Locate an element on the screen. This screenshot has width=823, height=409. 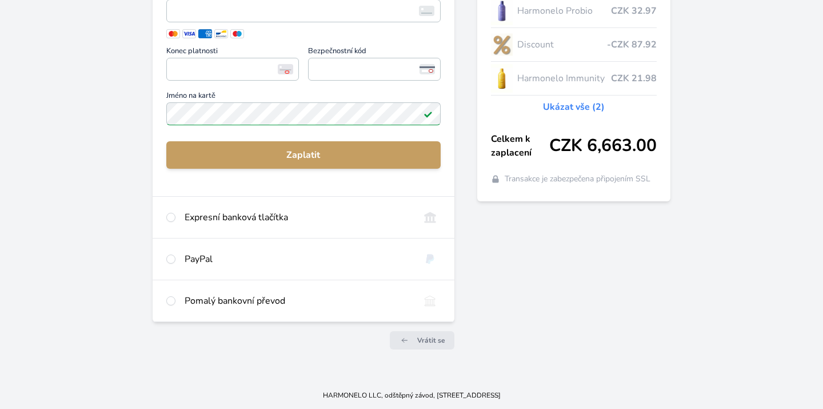
img: paypal.svg is located at coordinates (430, 259).